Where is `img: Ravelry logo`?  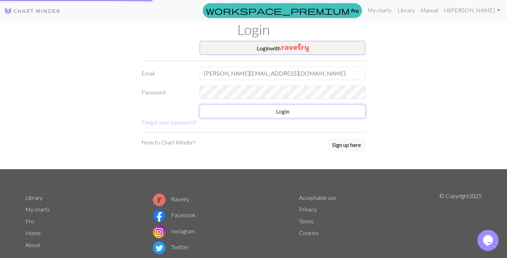
img: Ravelry logo is located at coordinates (159, 200).